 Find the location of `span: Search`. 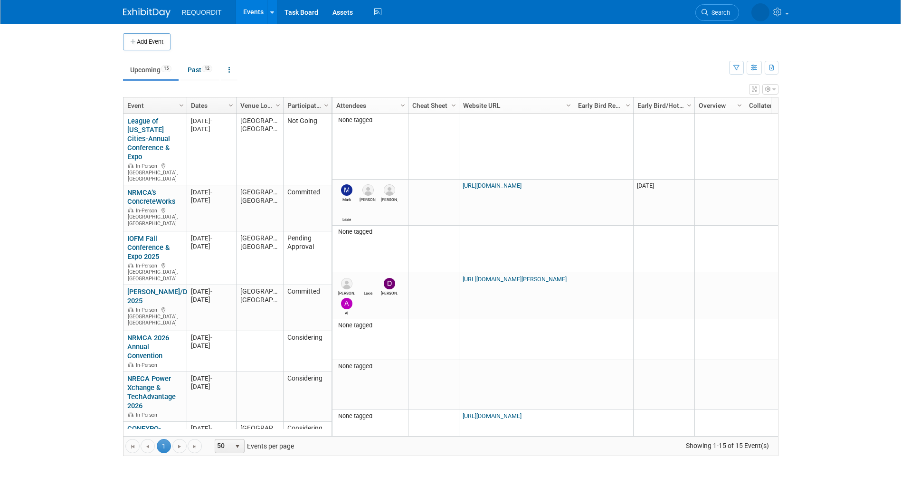

span: Search is located at coordinates (719, 12).